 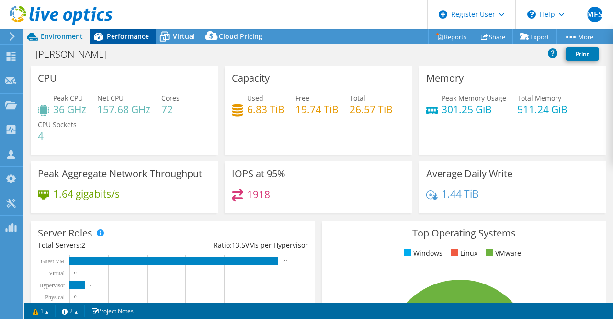 I want to click on span: Cloud Pricing, so click(x=240, y=36).